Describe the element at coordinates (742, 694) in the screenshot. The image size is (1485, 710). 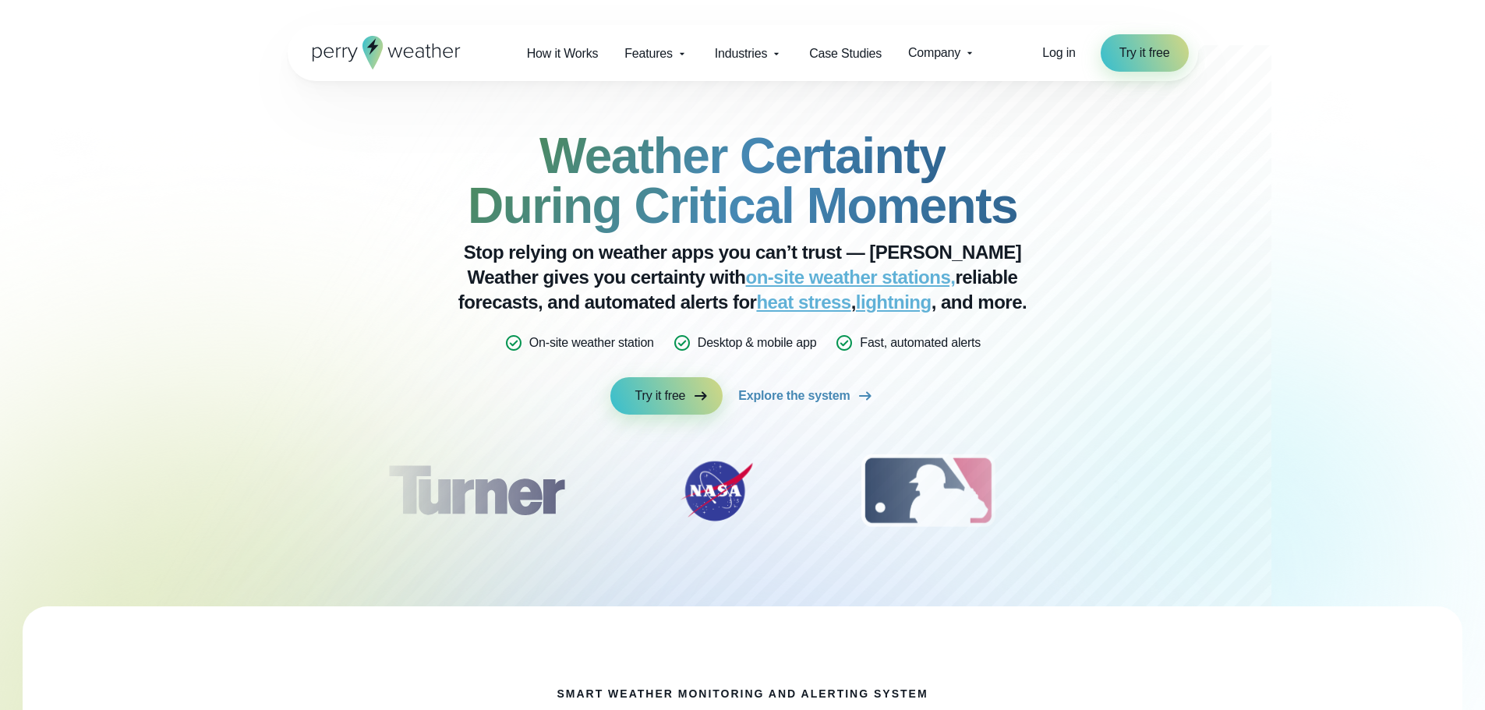
I see `h1: smart weather monitoring and alerting system` at that location.